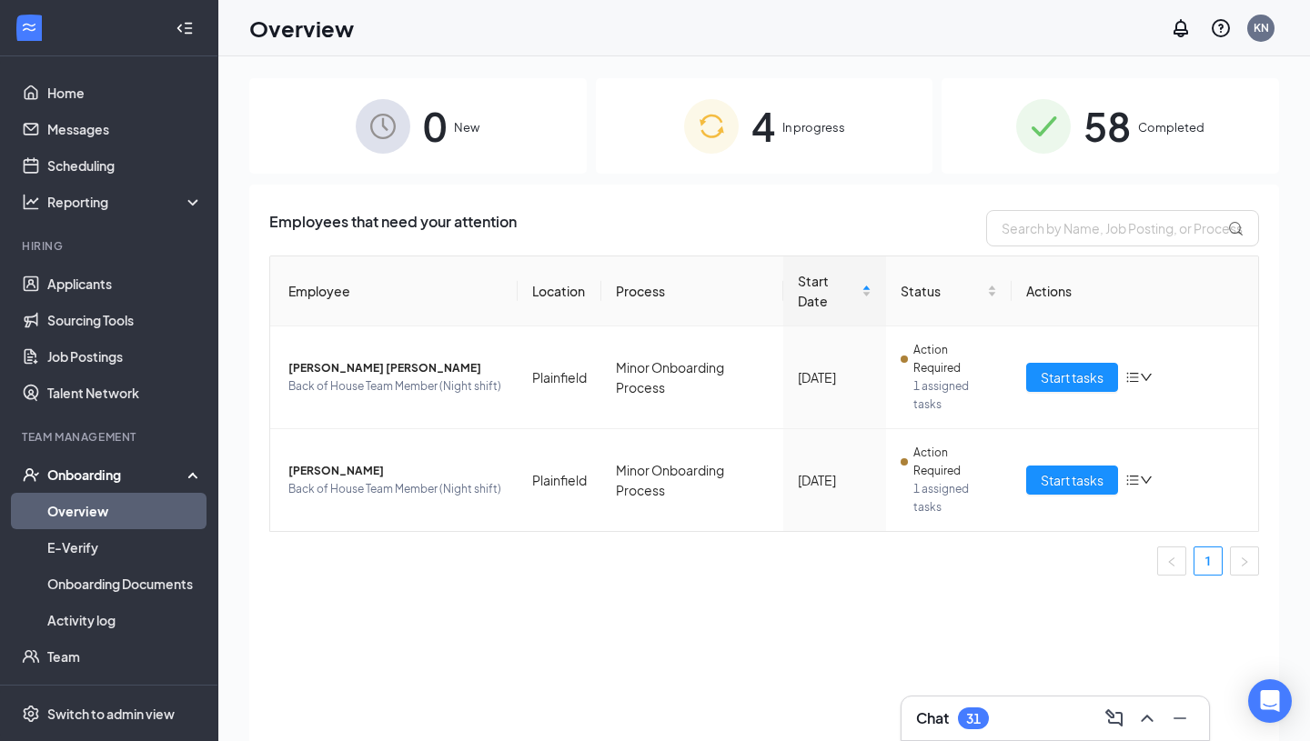 The image size is (1310, 741). I want to click on h1: Overview, so click(301, 28).